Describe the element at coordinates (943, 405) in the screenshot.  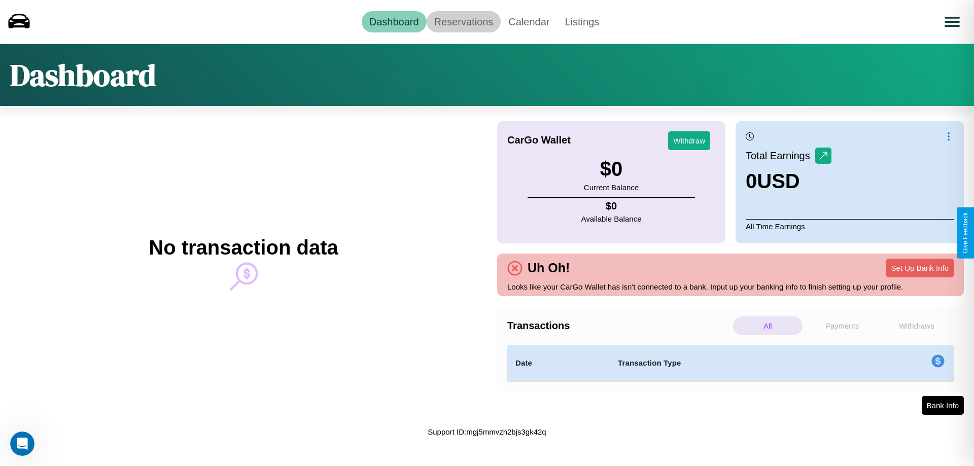
I see `button: Bank Info` at that location.